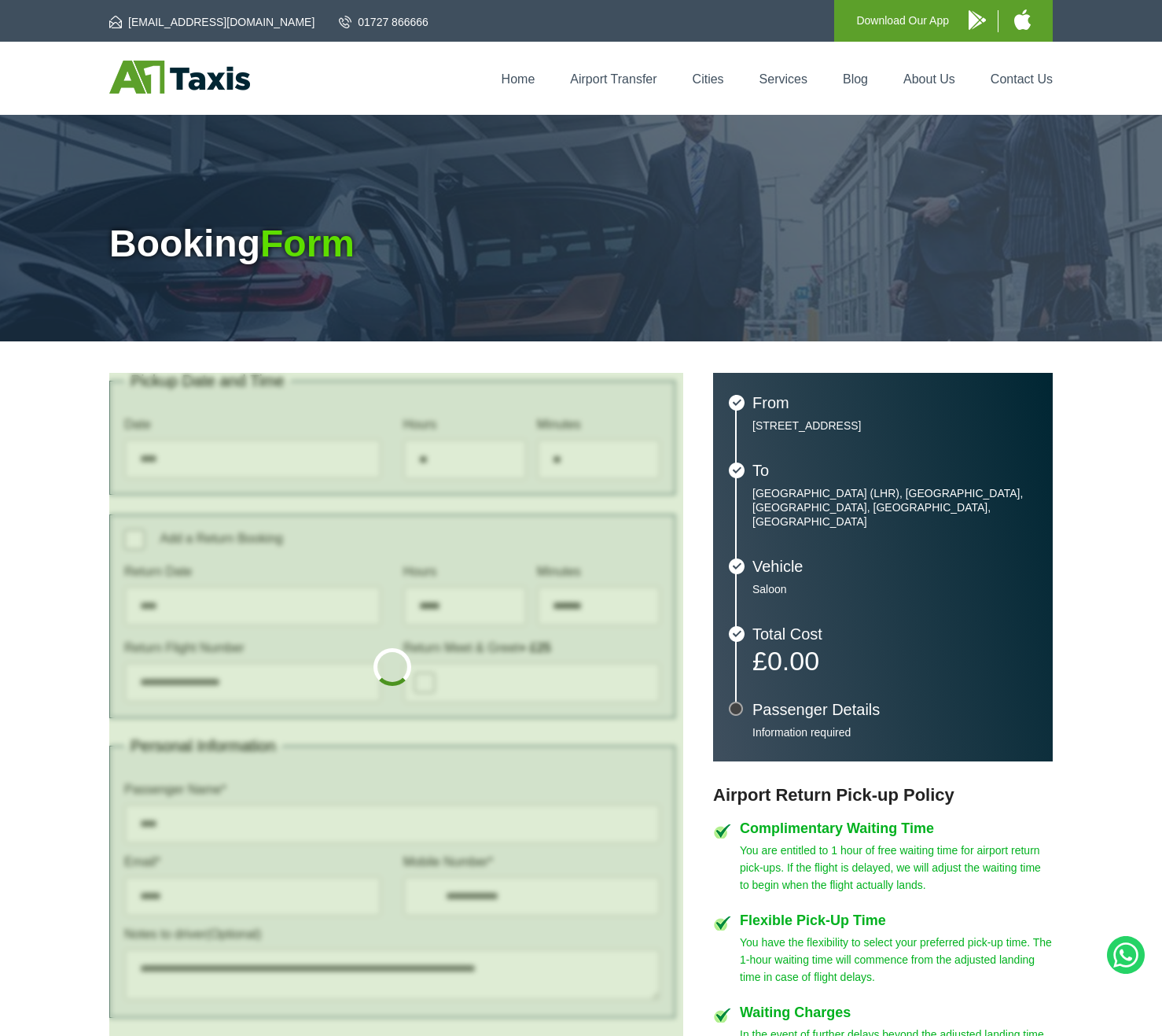 The height and width of the screenshot is (1036, 1162). I want to click on p: You have the flexibility to select your preferred pick-up time. The 1-hour waiting time will comm..., so click(896, 960).